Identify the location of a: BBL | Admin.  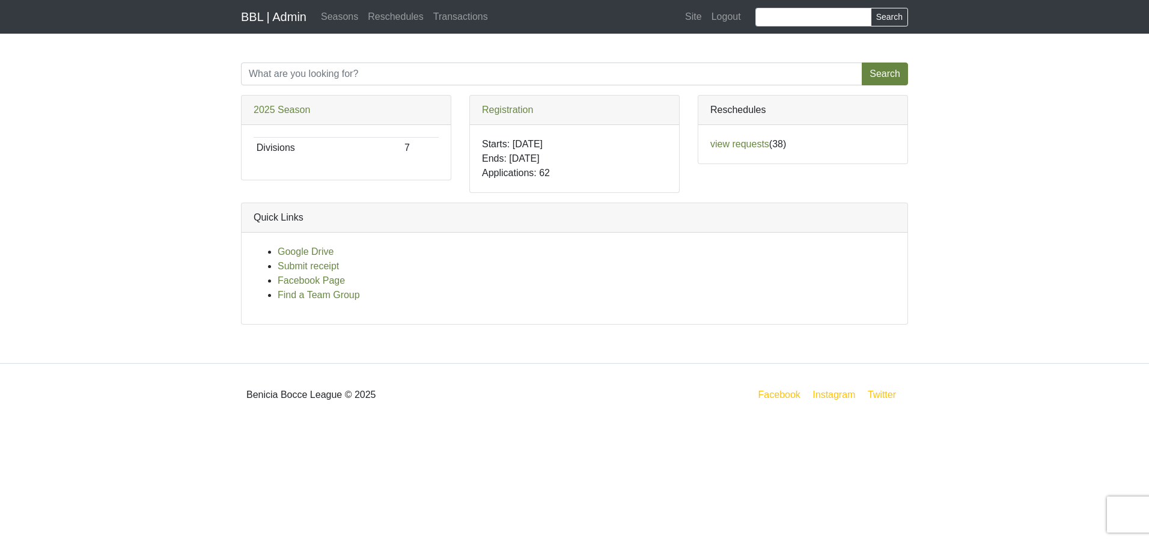
(273, 17).